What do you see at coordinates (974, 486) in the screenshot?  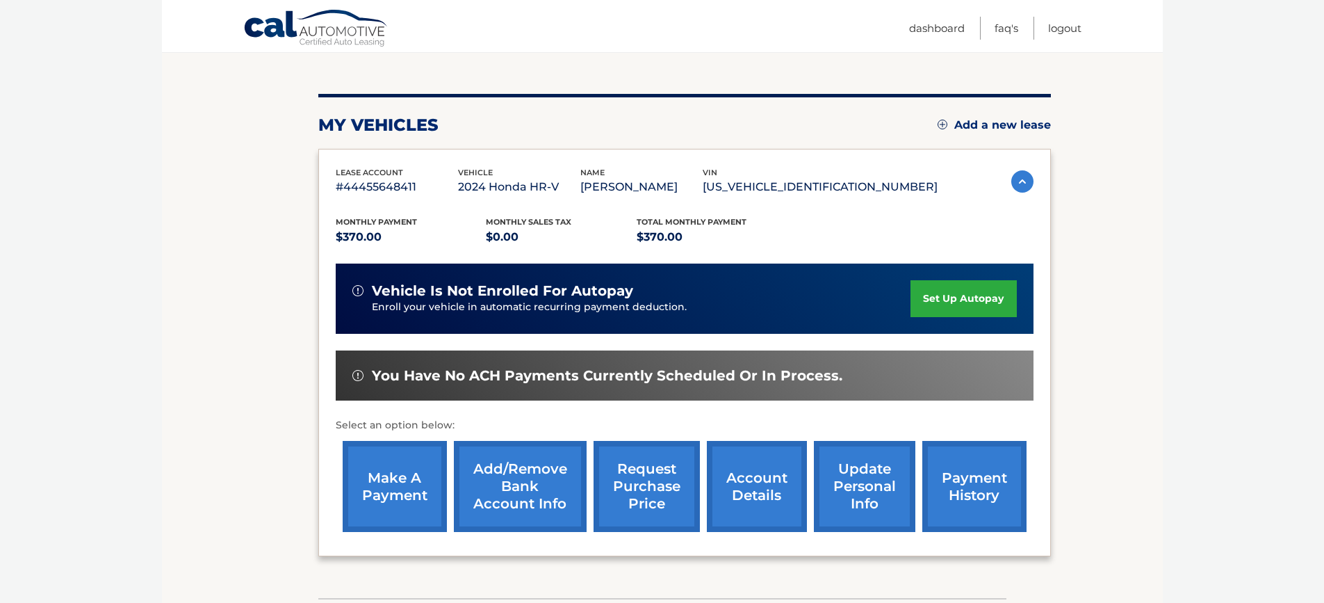 I see `a: payment history` at bounding box center [974, 486].